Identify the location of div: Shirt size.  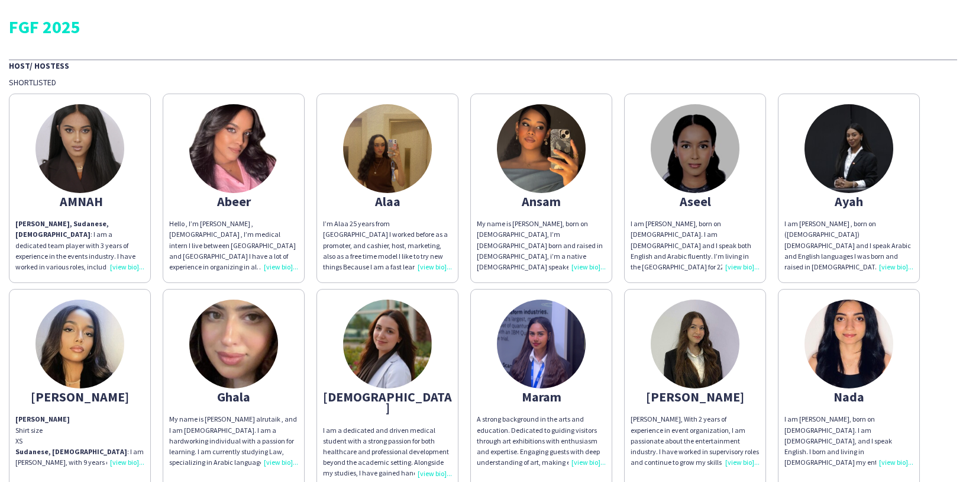
(80, 430).